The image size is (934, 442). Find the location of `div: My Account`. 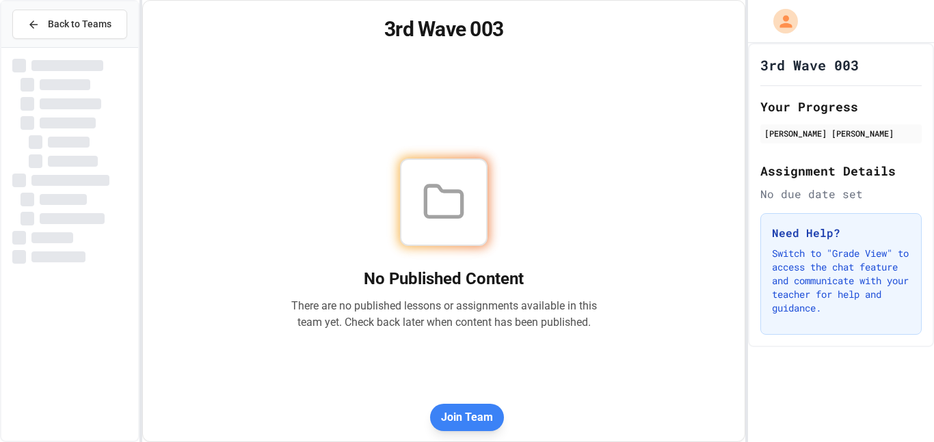

div: My Account is located at coordinates (780, 21).